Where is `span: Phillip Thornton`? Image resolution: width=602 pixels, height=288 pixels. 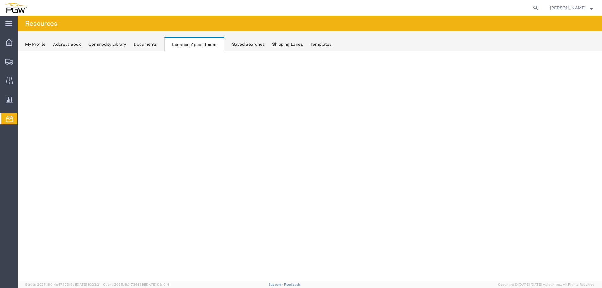
span: Phillip Thornton is located at coordinates (568, 8).